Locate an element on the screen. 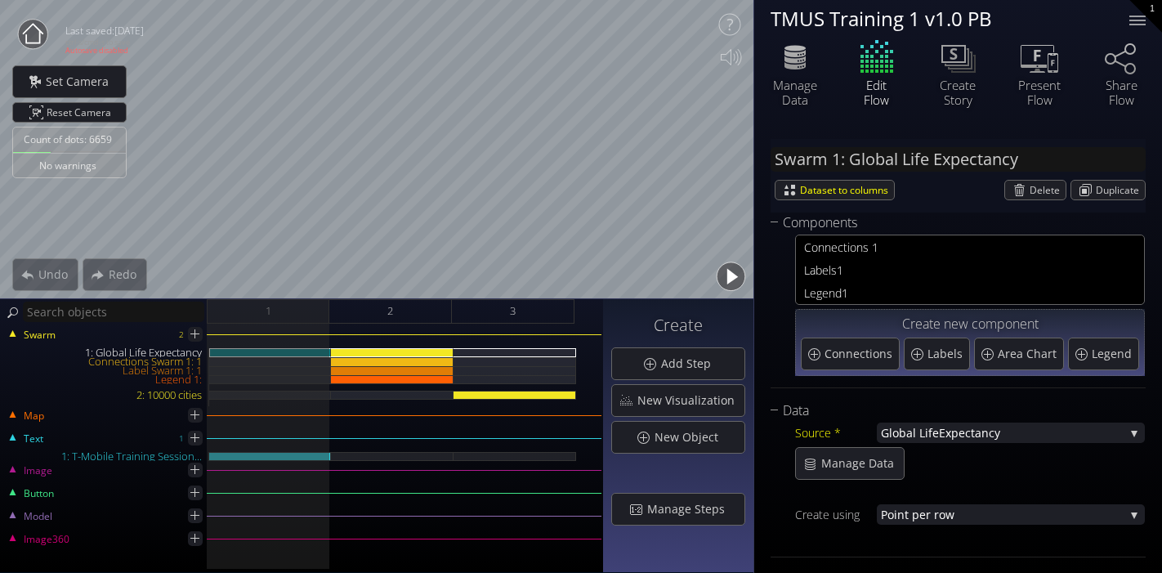 The image size is (1162, 573). div: Create new component is located at coordinates (970, 325).